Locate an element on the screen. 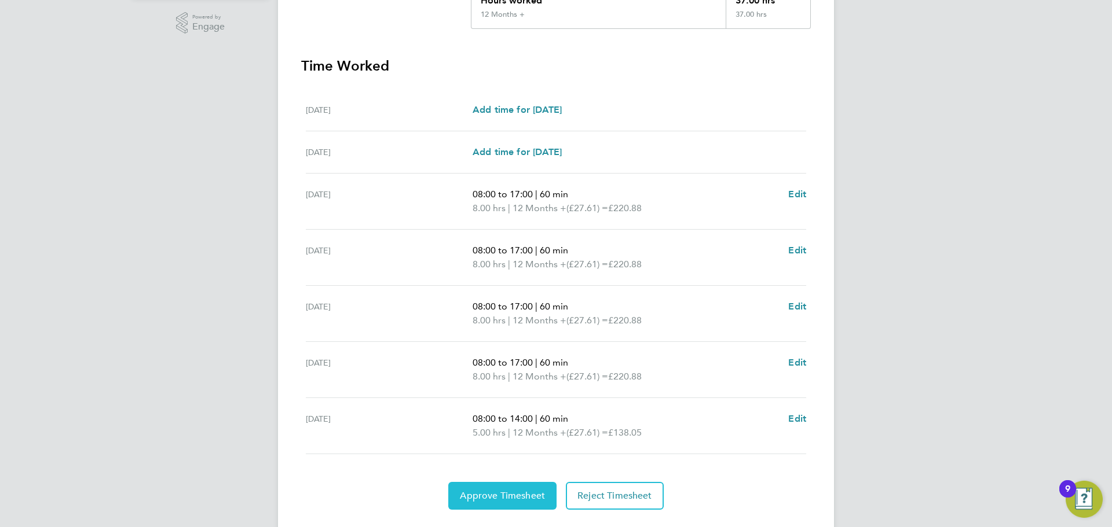 Image resolution: width=1112 pixels, height=527 pixels. a: Powered byEngage is located at coordinates (200, 23).